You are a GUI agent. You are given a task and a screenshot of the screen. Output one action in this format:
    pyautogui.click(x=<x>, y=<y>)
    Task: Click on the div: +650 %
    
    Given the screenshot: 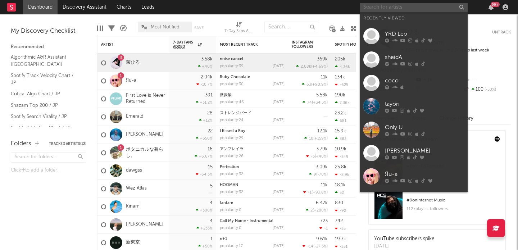 What is the action you would take?
    pyautogui.click(x=204, y=138)
    